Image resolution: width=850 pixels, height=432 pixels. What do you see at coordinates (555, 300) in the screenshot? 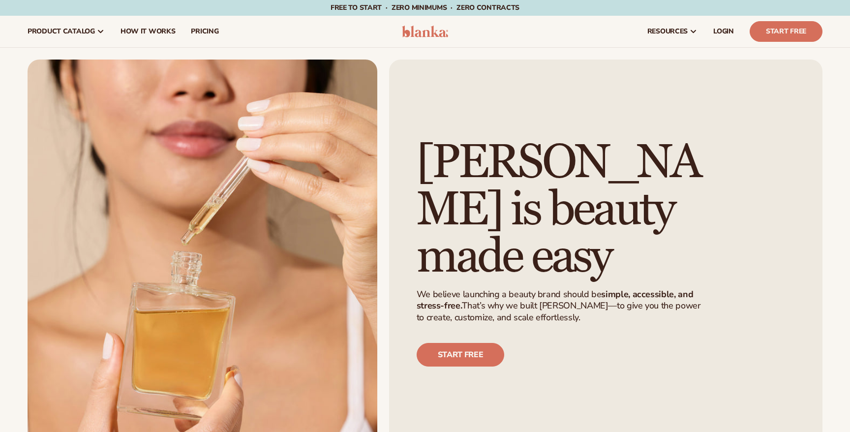
I see `strong: simple, accessible, and stress-free.` at bounding box center [555, 300].